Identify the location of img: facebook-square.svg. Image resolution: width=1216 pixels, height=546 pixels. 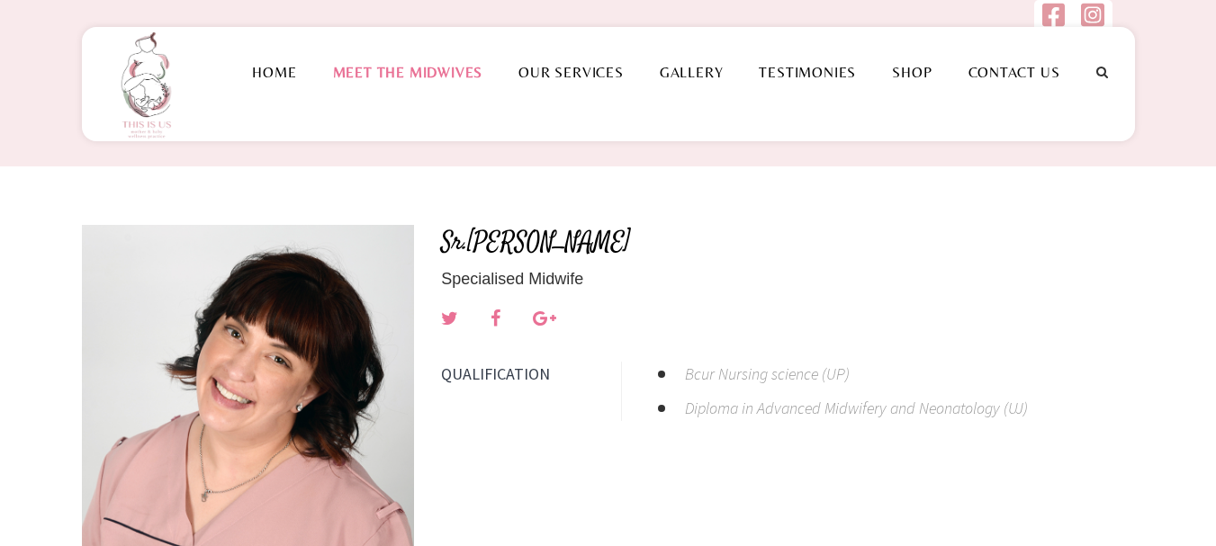
(1053, 14).